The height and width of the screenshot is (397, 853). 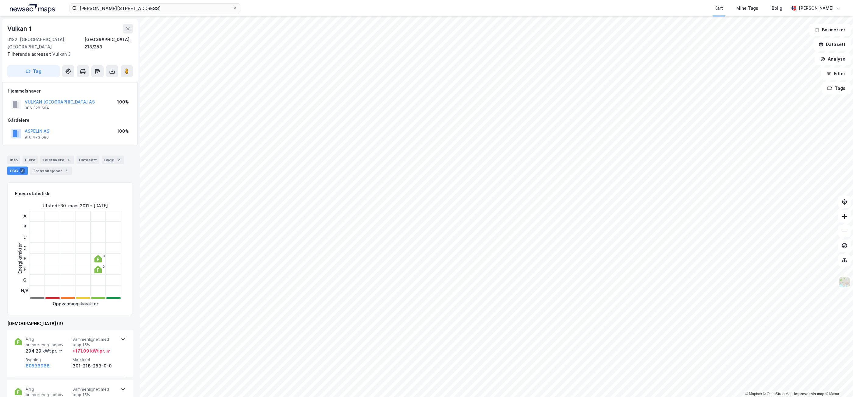 What do you see at coordinates (30, 54) in the screenshot?
I see `span: Tilhørende adresser:` at bounding box center [30, 54].